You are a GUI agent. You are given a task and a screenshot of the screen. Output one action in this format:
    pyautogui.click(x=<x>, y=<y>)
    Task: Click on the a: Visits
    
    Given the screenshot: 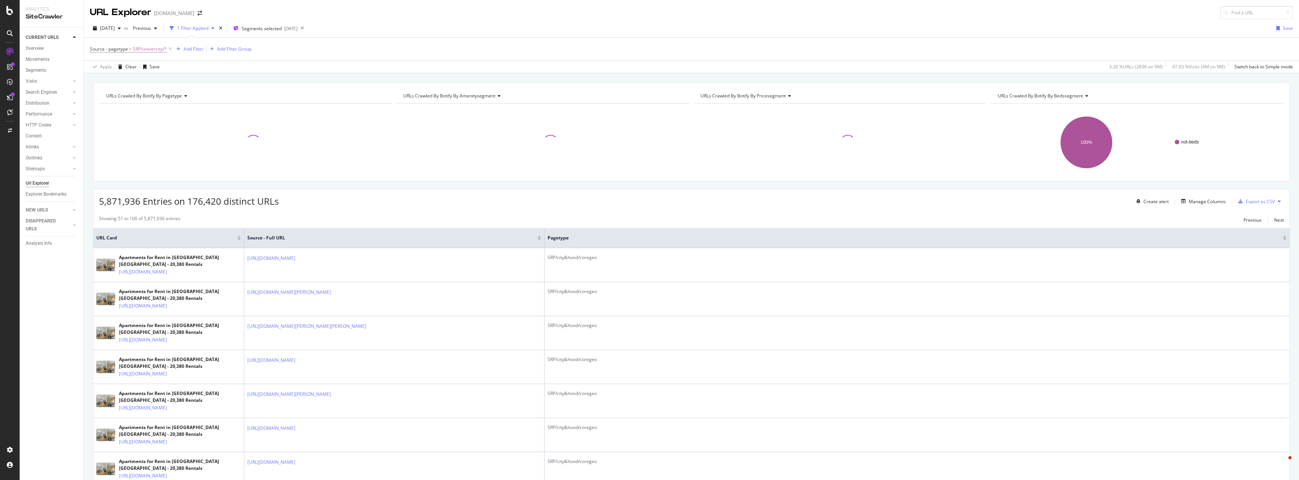 What is the action you would take?
    pyautogui.click(x=48, y=81)
    